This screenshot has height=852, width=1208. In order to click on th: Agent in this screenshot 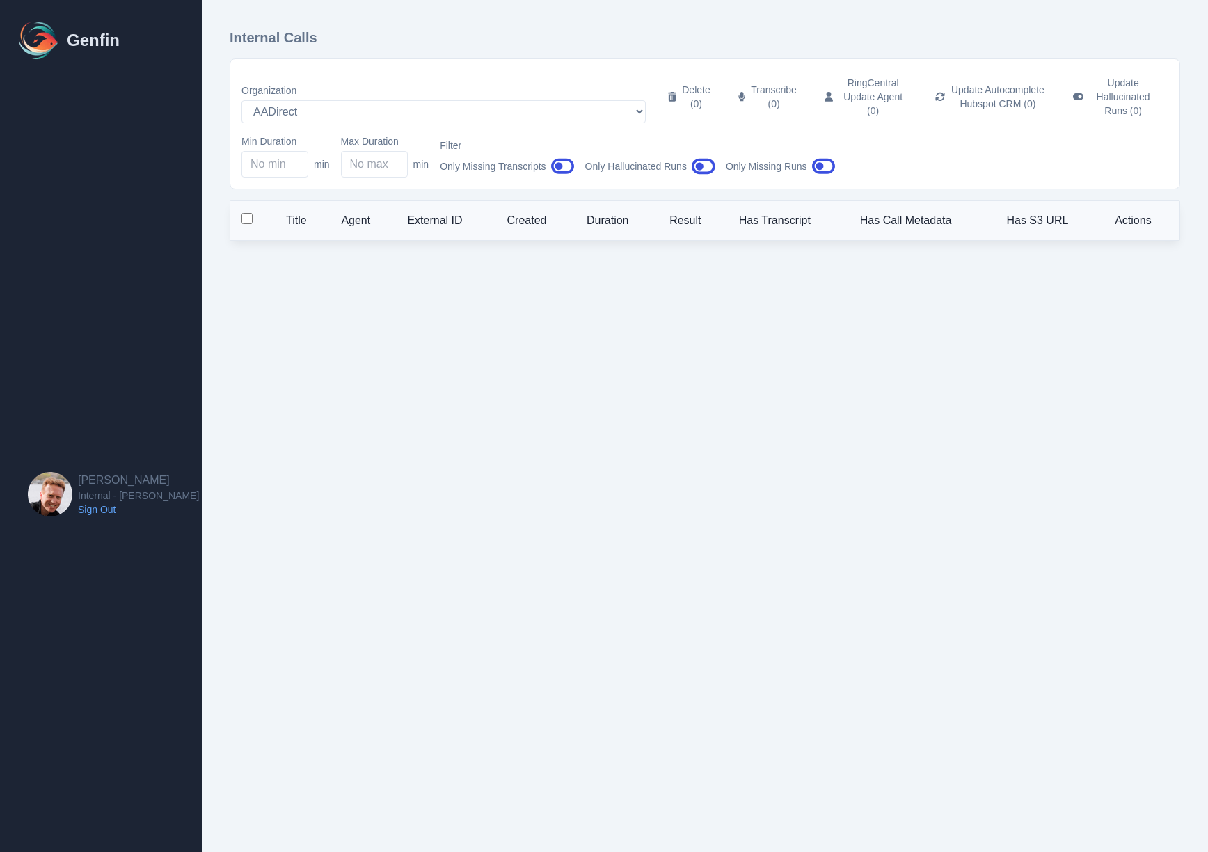, I will do `click(362, 221)`.